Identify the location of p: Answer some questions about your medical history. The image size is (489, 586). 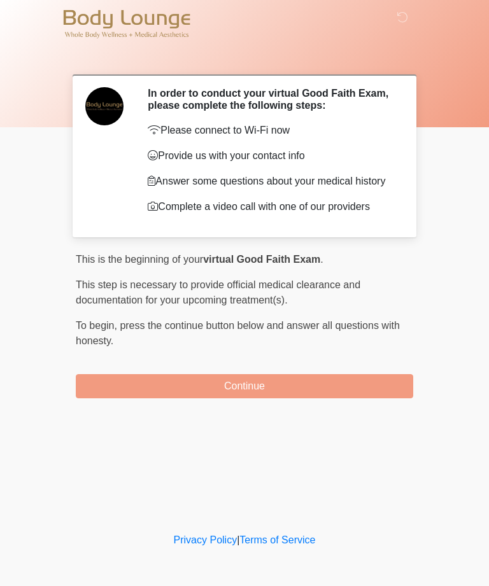
(270, 181).